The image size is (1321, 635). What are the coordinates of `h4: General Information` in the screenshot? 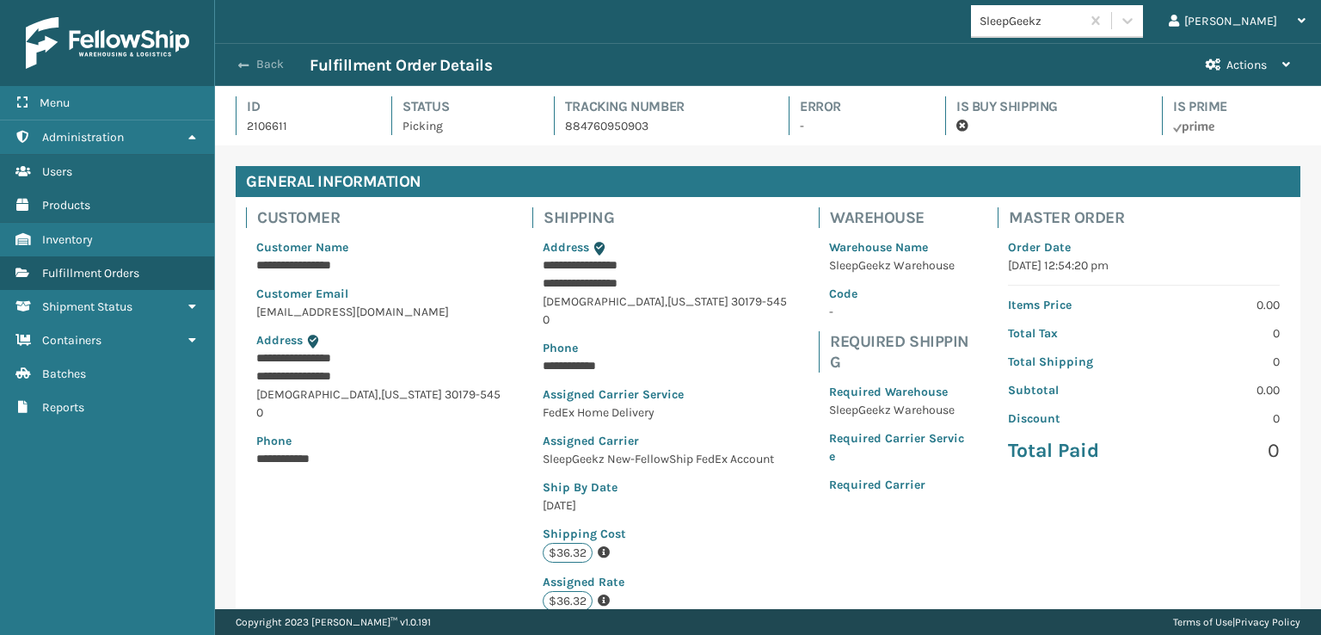 It's located at (768, 181).